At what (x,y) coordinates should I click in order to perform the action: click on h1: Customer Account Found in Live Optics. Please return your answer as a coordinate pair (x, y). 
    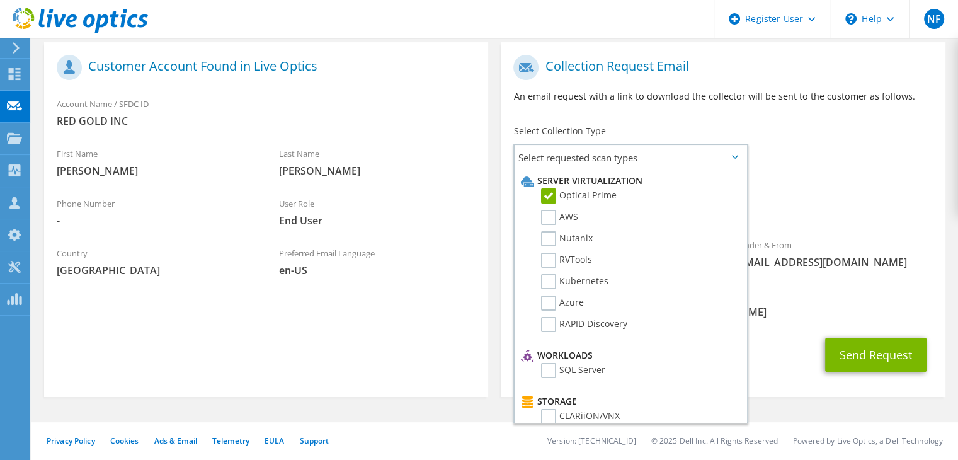
    Looking at the image, I should click on (263, 67).